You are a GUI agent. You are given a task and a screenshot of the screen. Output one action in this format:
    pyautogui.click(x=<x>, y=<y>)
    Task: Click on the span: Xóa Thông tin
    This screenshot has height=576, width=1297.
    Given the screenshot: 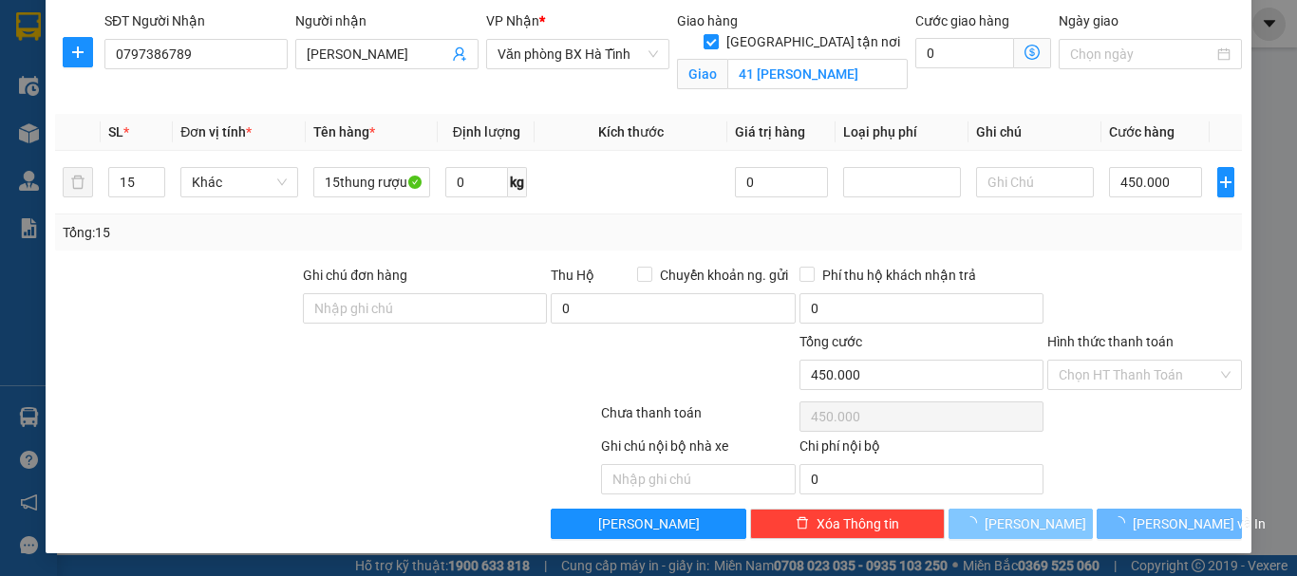 What is the action you would take?
    pyautogui.click(x=857, y=524)
    